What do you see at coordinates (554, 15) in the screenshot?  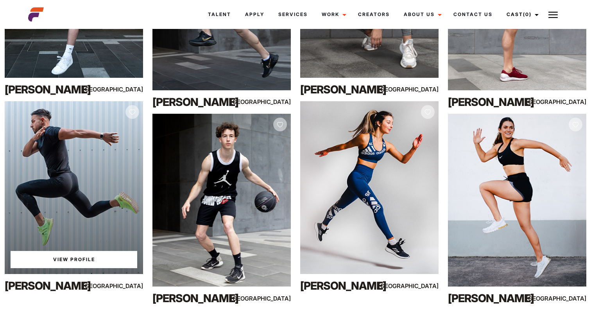 I see `img: Burger icon` at bounding box center [554, 15].